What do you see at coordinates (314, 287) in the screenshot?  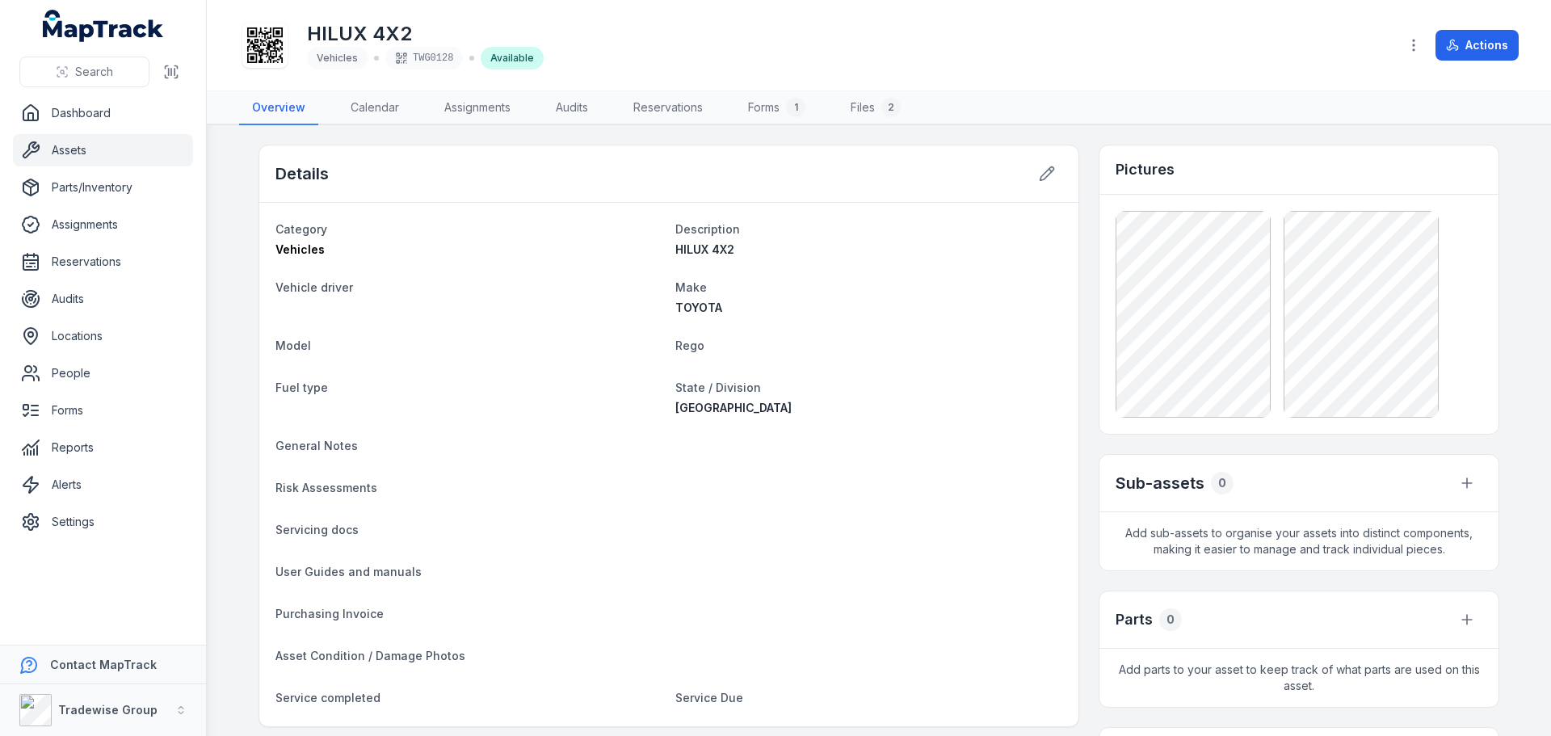 I see `span: Vehicle driver` at bounding box center [314, 287].